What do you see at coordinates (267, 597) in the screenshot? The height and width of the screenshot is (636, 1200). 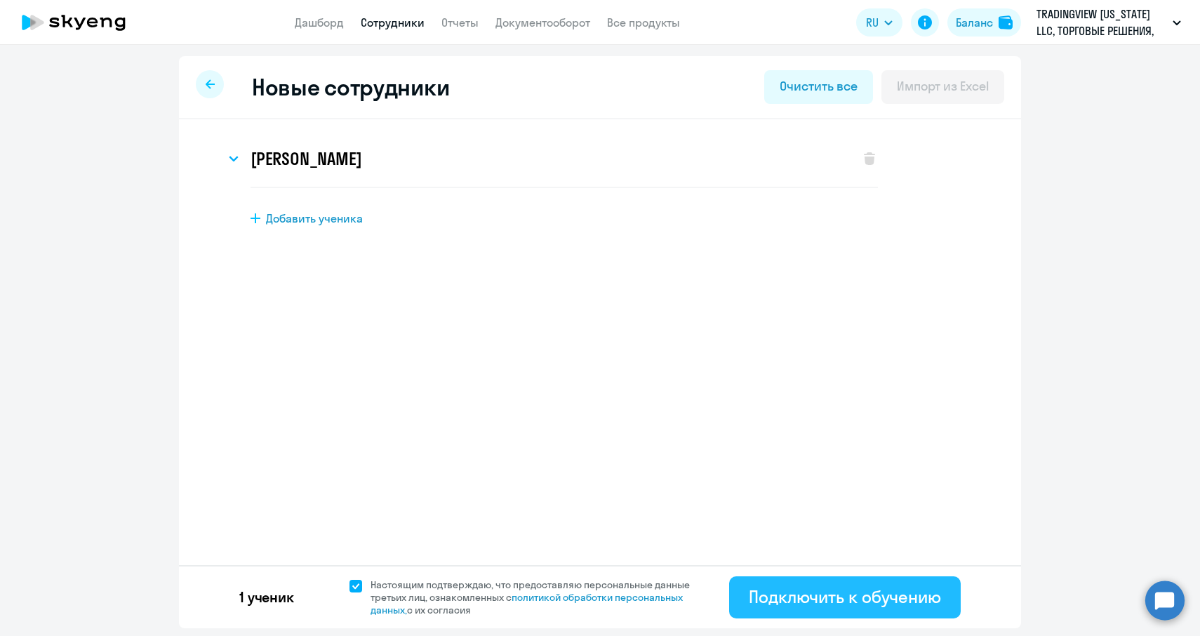 I see `p: 1 ученик` at bounding box center [267, 597].